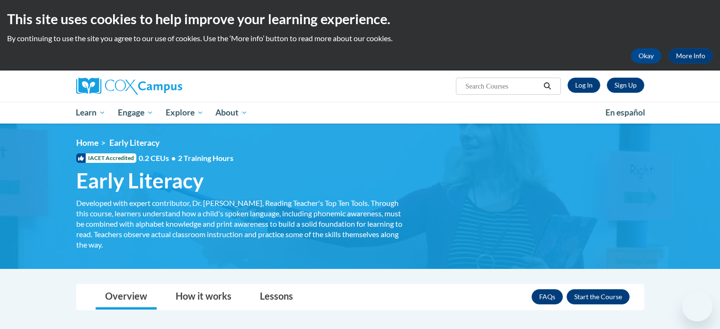  Describe the element at coordinates (90, 113) in the screenshot. I see `span: Learn` at that location.